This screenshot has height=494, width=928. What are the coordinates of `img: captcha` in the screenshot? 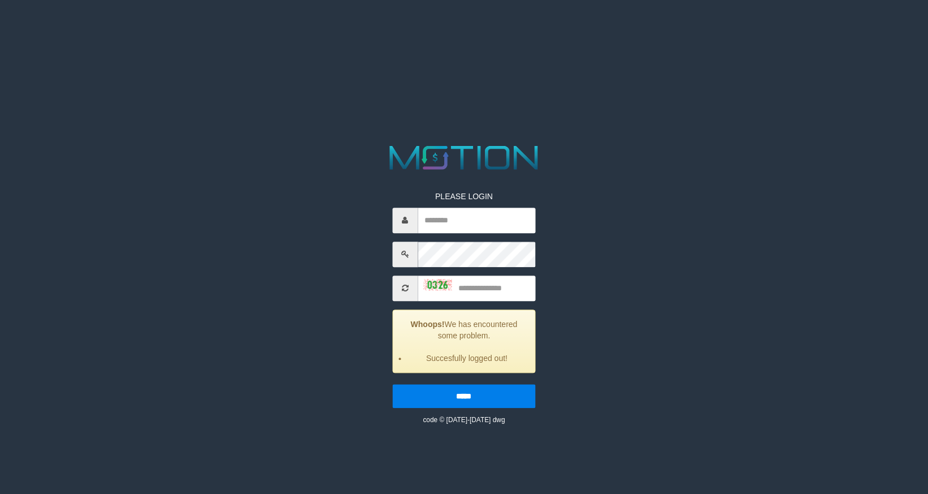 It's located at (438, 284).